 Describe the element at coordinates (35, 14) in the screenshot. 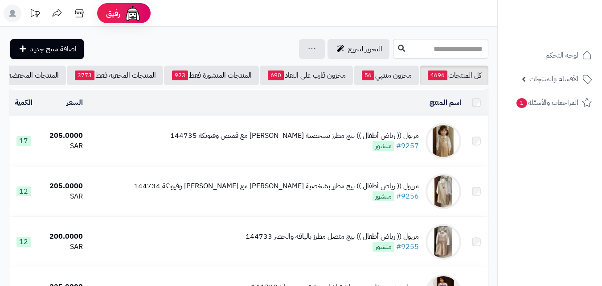

I see `a: تحديثات المنصة` at that location.